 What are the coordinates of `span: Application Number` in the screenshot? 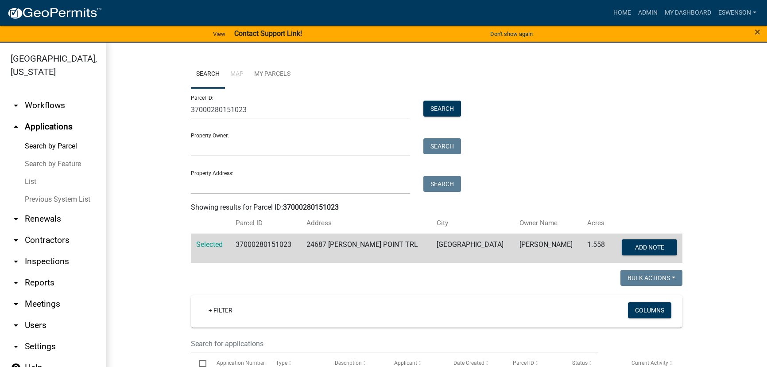 It's located at (240, 363).